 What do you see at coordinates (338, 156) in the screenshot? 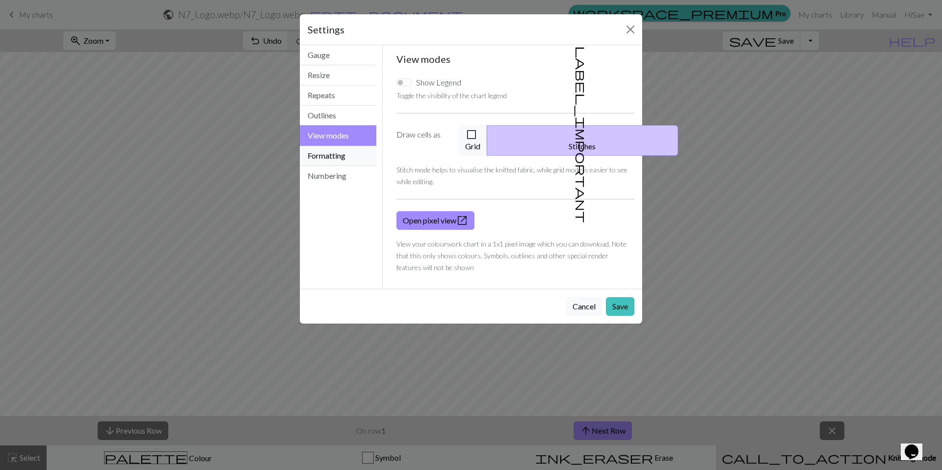
I see `button: Formatting` at bounding box center [338, 156].